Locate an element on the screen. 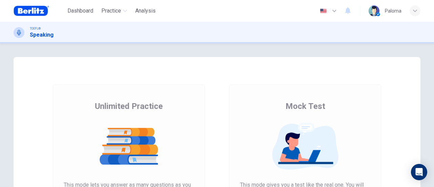  img: en is located at coordinates (323, 11).